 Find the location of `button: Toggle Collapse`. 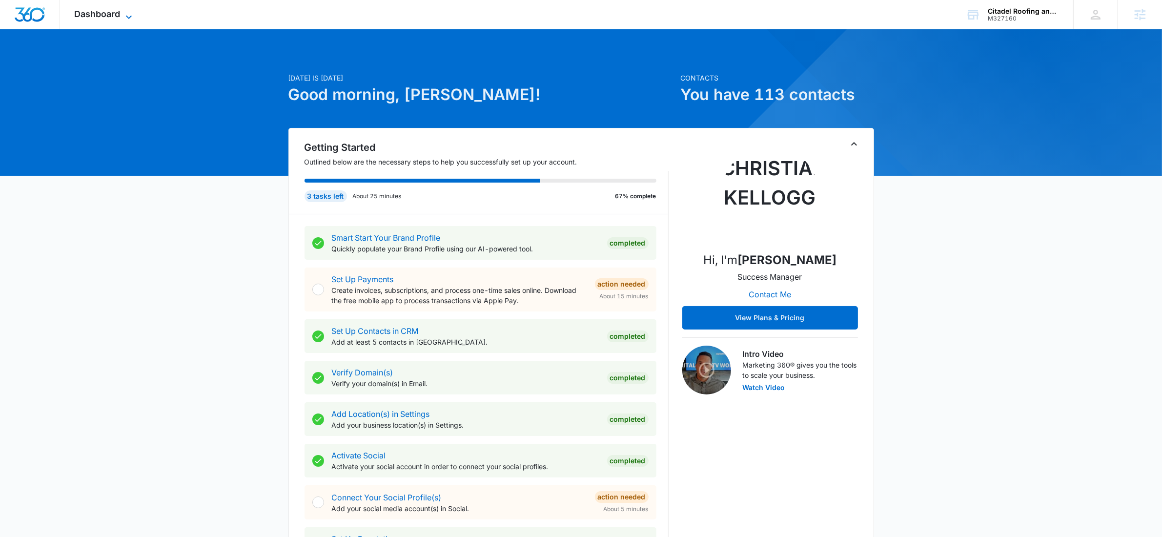

button: Toggle Collapse is located at coordinates (854, 144).